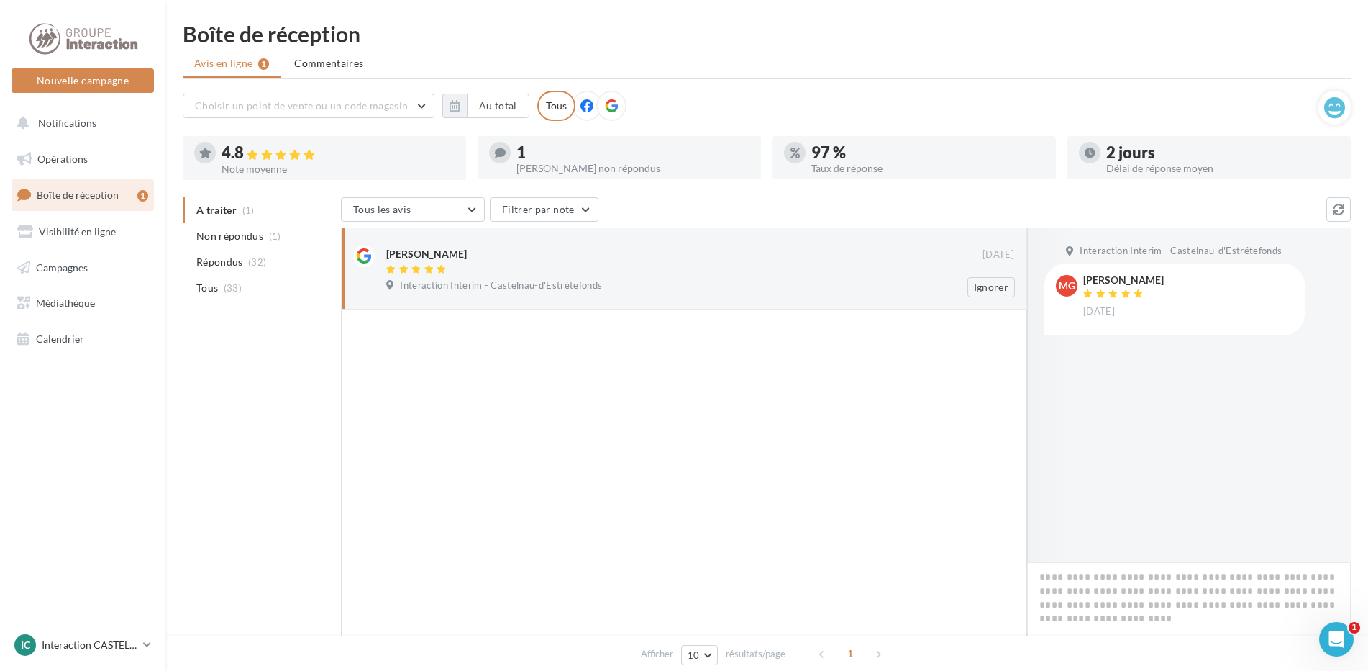 The width and height of the screenshot is (1368, 671). Describe the element at coordinates (83, 303) in the screenshot. I see `a: Médiathèque` at that location.